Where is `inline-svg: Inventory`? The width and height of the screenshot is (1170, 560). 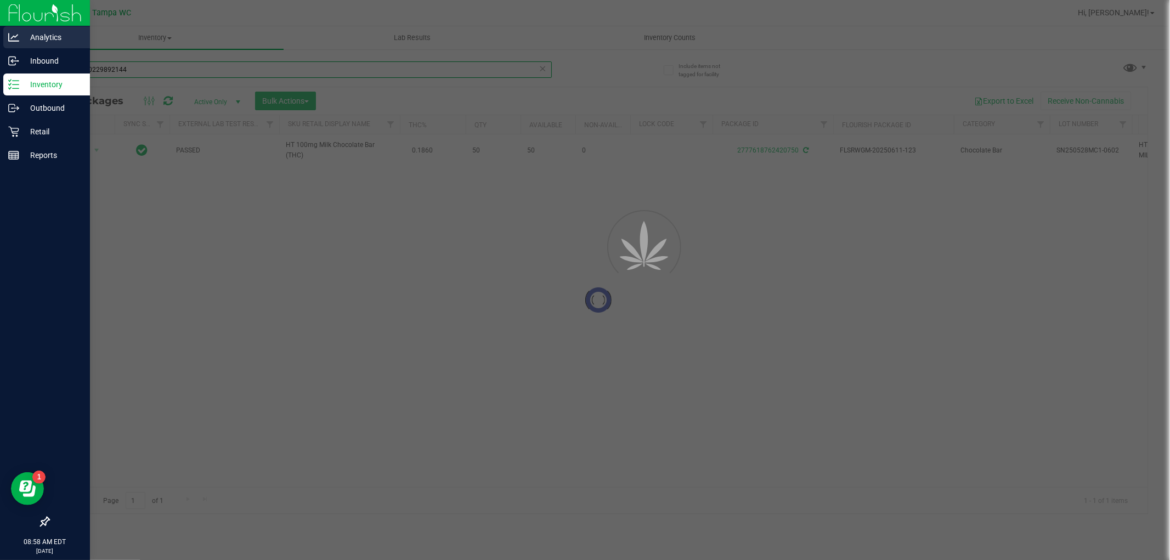
inline-svg: Inventory is located at coordinates (14, 84).